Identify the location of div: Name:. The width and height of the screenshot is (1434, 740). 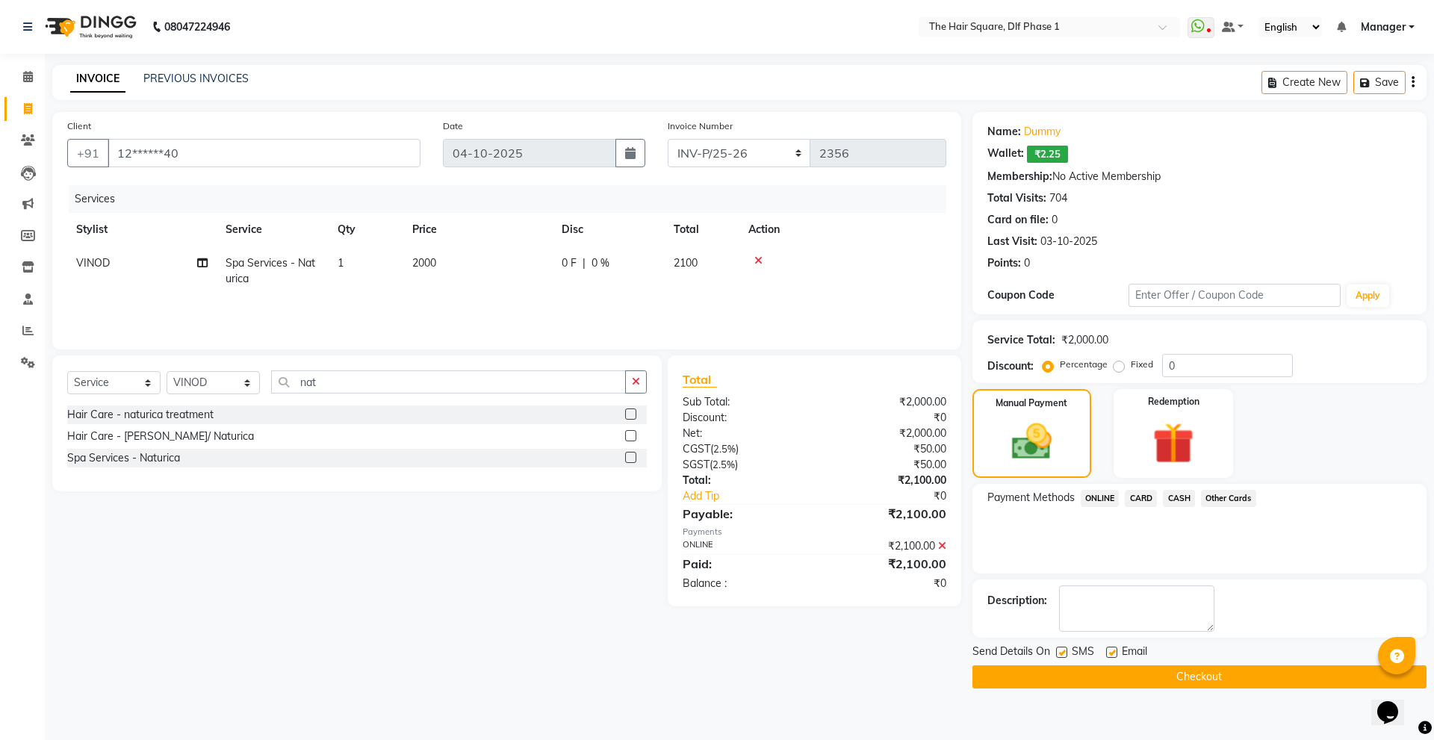
(1004, 131).